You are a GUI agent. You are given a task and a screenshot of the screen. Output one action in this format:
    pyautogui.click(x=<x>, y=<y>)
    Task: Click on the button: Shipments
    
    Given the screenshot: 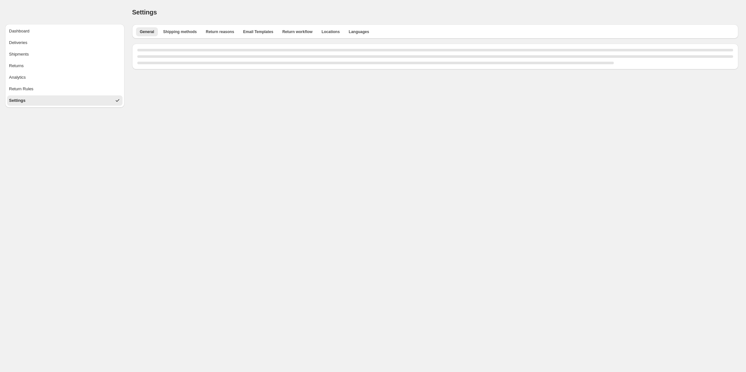 What is the action you would take?
    pyautogui.click(x=65, y=54)
    